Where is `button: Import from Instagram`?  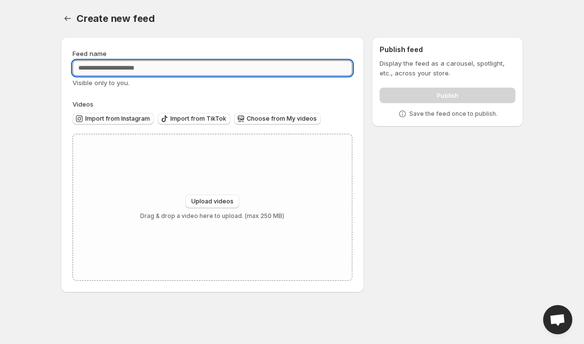
button: Import from Instagram is located at coordinates (113, 119).